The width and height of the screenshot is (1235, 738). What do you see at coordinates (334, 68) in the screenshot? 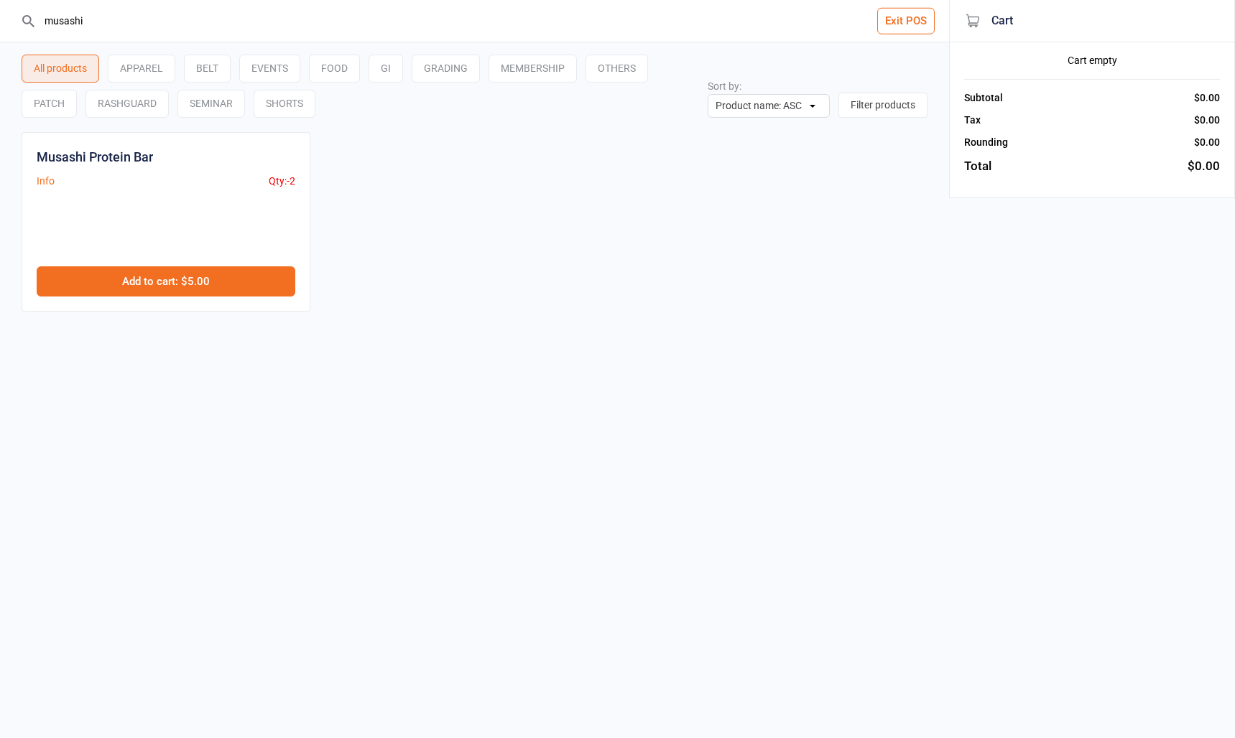
I see `div: FOOD` at bounding box center [334, 68].